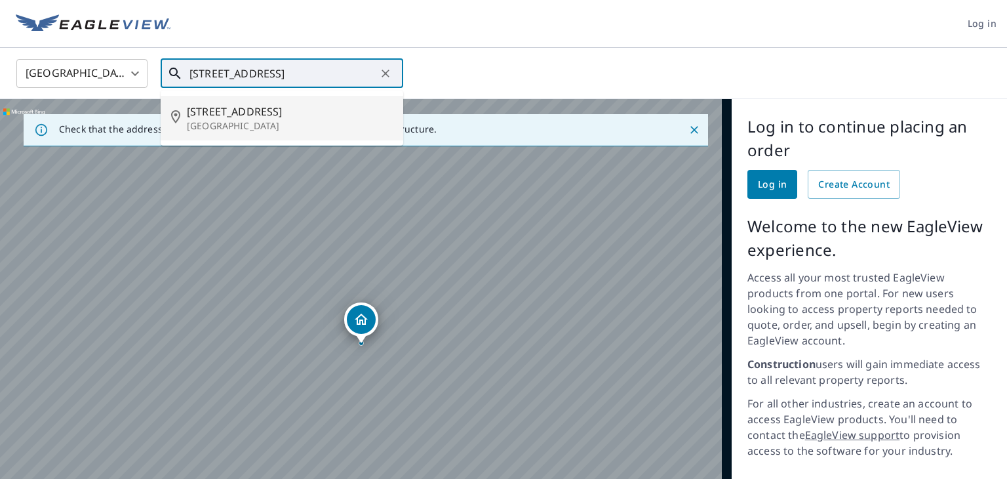 The image size is (1007, 479). What do you see at coordinates (782, 364) in the screenshot?
I see `strong: Construction` at bounding box center [782, 364].